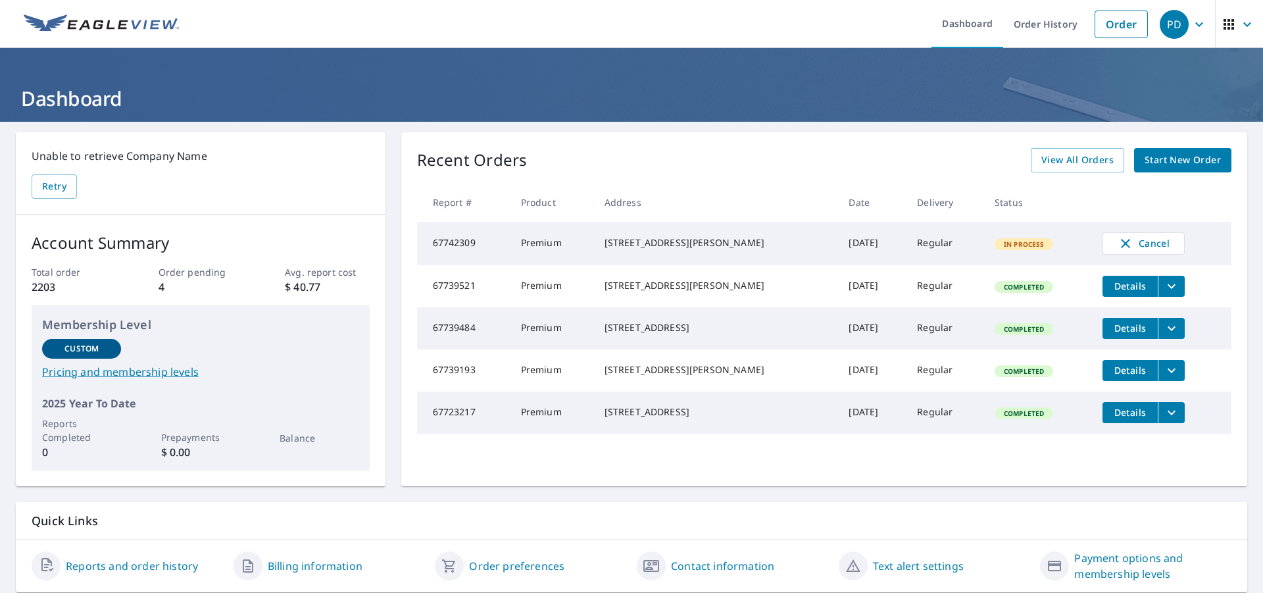 This screenshot has width=1263, height=593. Describe the element at coordinates (201, 272) in the screenshot. I see `p: Order pending` at that location.